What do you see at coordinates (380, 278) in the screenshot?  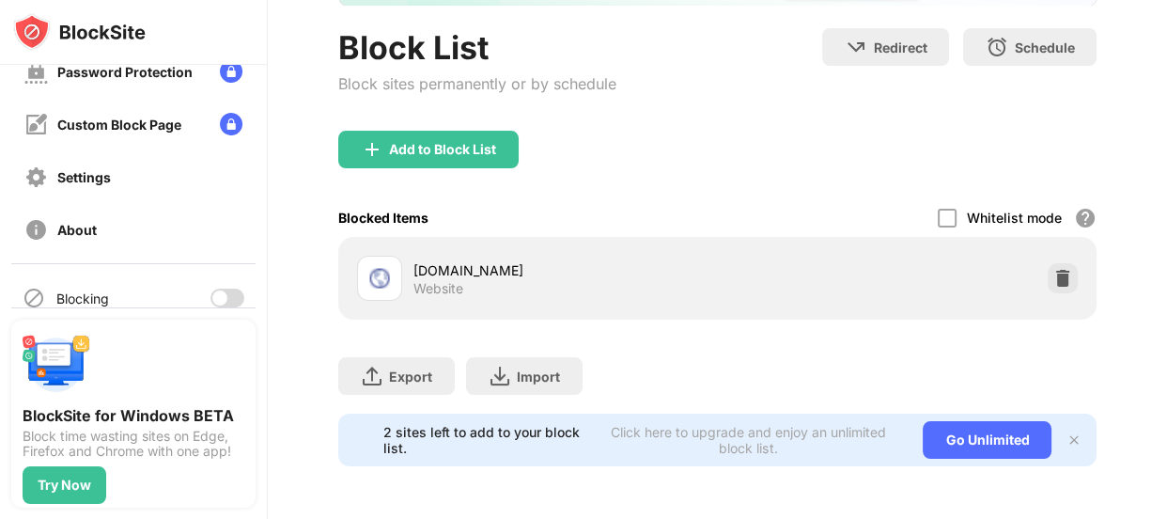 I see `img: favicons` at bounding box center [380, 278].